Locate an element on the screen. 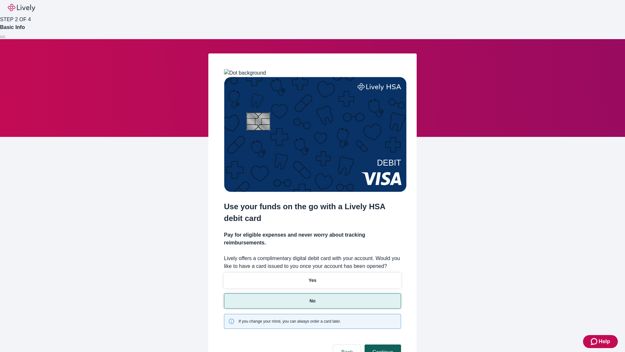 This screenshot has width=625, height=352. button: Yes is located at coordinates (313, 280).